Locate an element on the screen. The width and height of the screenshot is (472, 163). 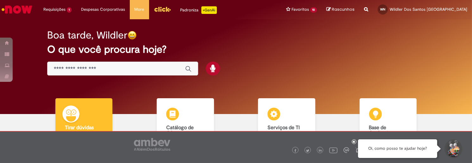
span: 10 is located at coordinates (314, 10).